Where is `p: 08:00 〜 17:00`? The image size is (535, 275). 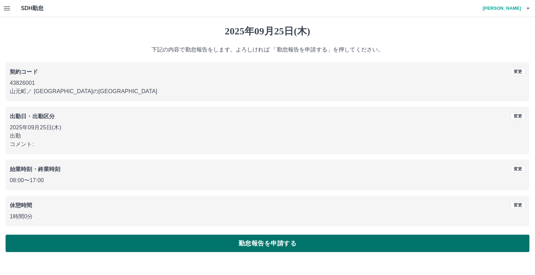 p: 08:00 〜 17:00 is located at coordinates (267, 181).